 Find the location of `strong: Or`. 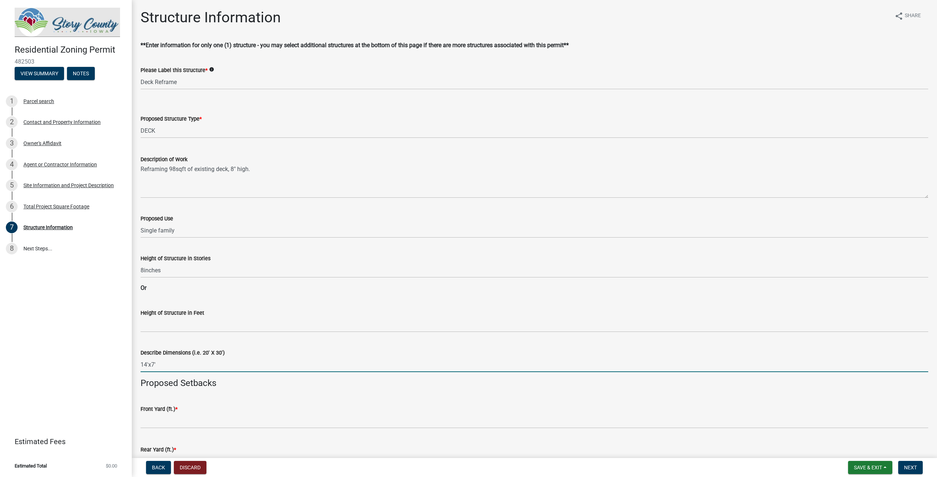

strong: Or is located at coordinates (143, 288).